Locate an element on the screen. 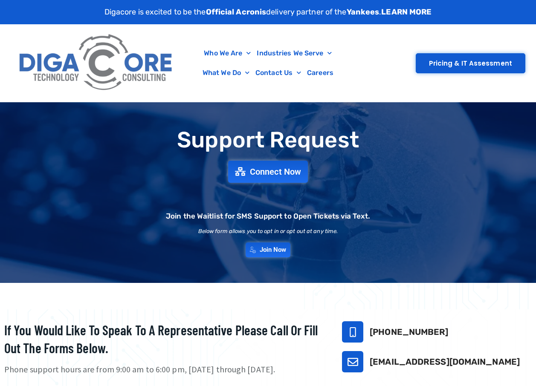 Image resolution: width=536 pixels, height=386 pixels. a: 732-646-5725 is located at coordinates (352, 332).